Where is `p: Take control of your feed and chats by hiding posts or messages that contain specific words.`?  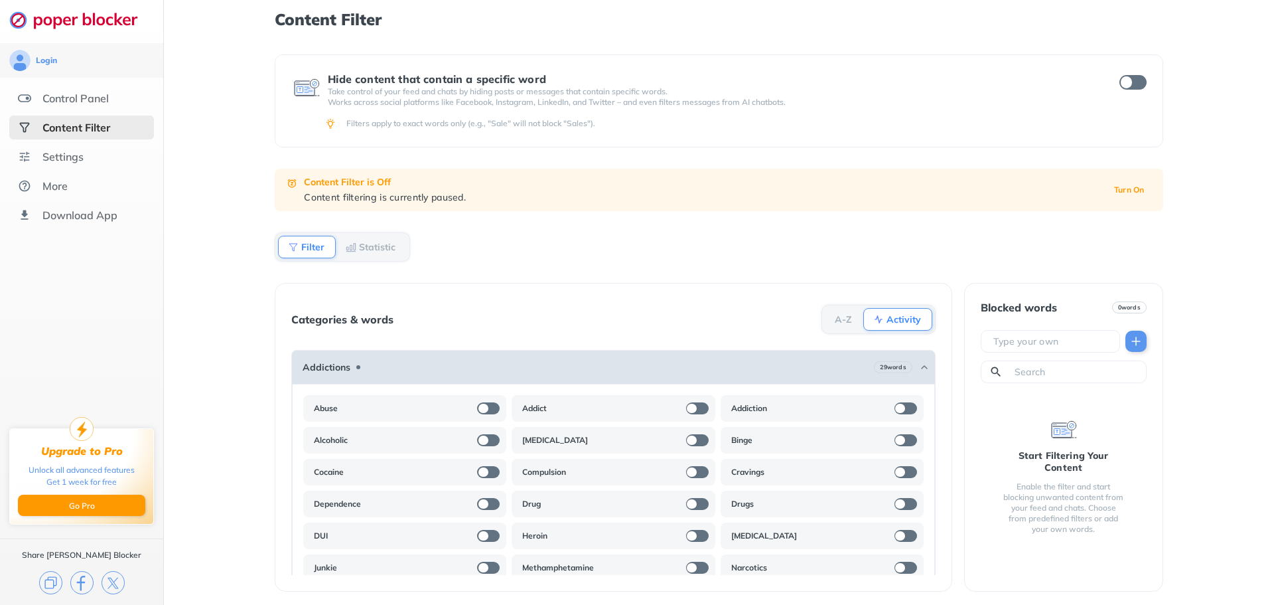
p: Take control of your feed and chats by hiding posts or messages that contain specific words. is located at coordinates (711, 92).